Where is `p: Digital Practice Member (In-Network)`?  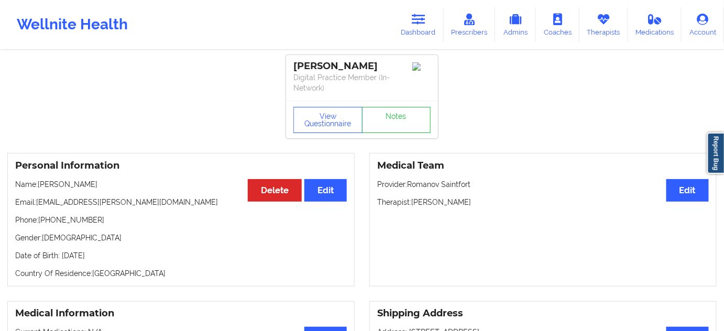 p: Digital Practice Member (In-Network) is located at coordinates (362, 83).